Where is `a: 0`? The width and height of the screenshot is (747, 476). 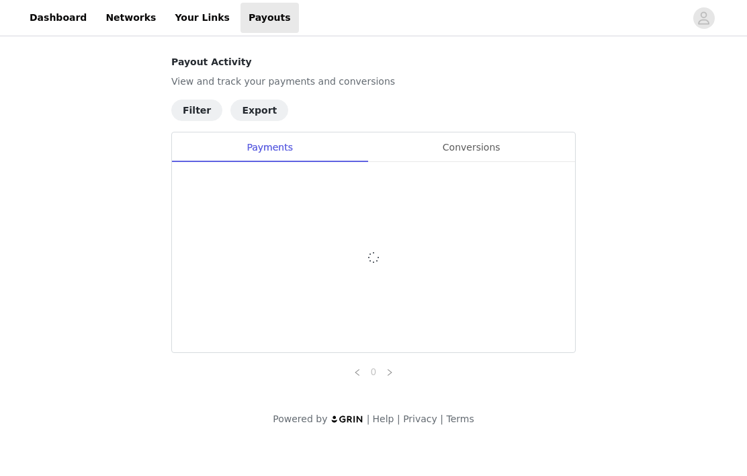
a: 0 is located at coordinates (374, 372).